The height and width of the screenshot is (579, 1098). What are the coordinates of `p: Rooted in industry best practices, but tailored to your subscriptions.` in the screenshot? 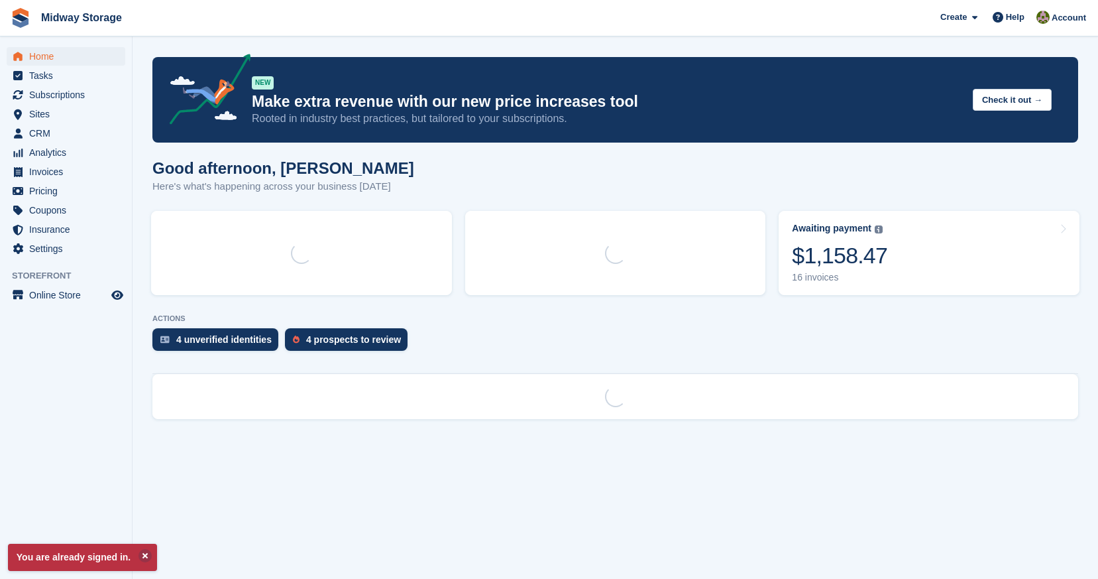 It's located at (607, 119).